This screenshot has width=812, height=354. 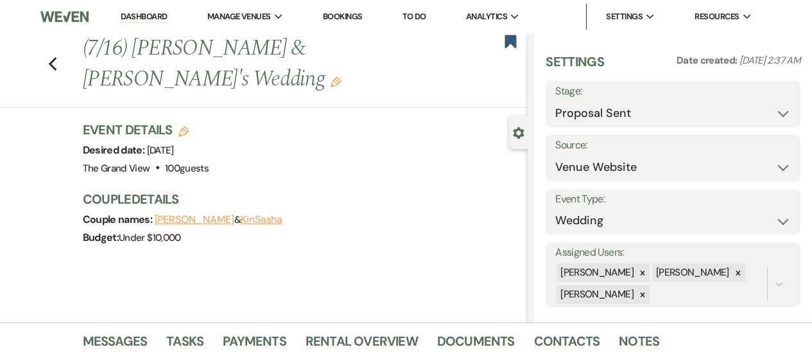 What do you see at coordinates (336, 82) in the screenshot?
I see `button: Edit` at bounding box center [336, 82].